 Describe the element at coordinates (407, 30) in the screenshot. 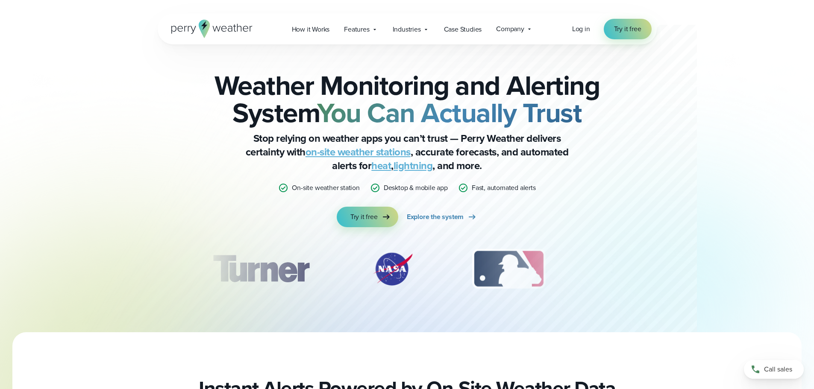

I see `span: Industries` at that location.